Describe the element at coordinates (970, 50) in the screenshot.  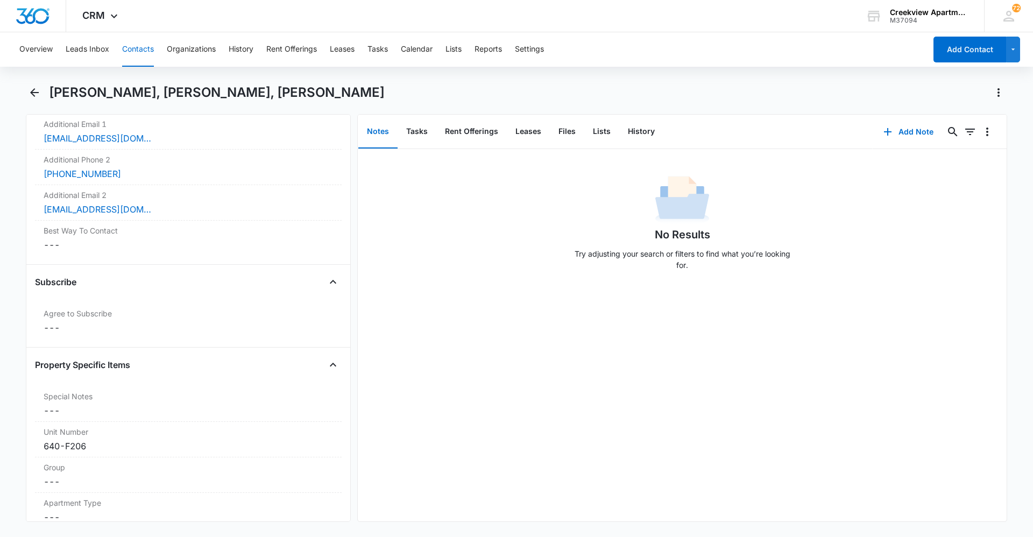
I see `button: Add Contact` at that location.